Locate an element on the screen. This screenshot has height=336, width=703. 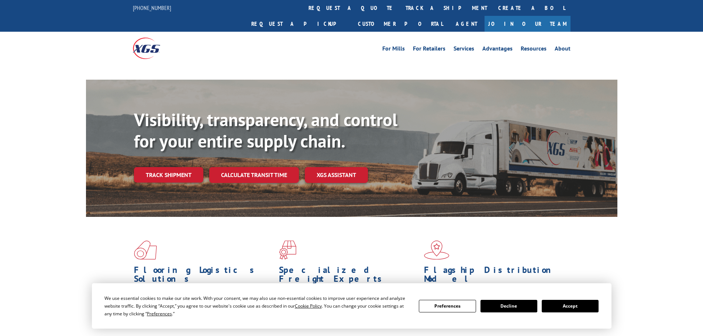
a: About is located at coordinates (563, 50).